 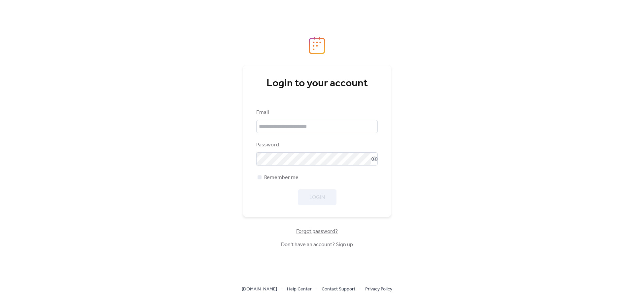 I want to click on span: Don't have an account?, so click(x=317, y=245).